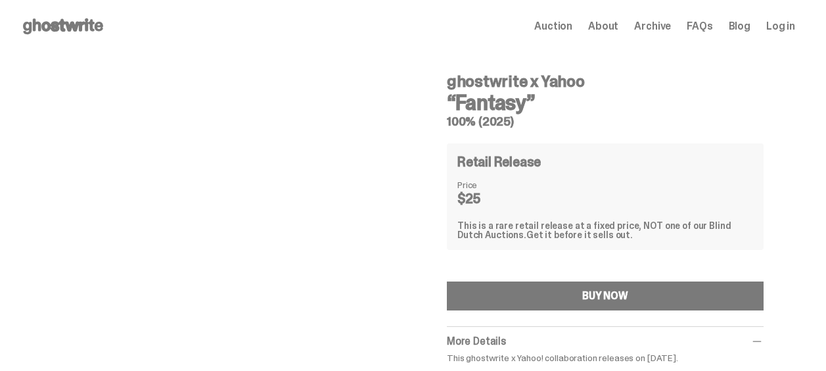 The width and height of the screenshot is (826, 371). Describe the element at coordinates (605, 296) in the screenshot. I see `div: BUY NOW` at that location.